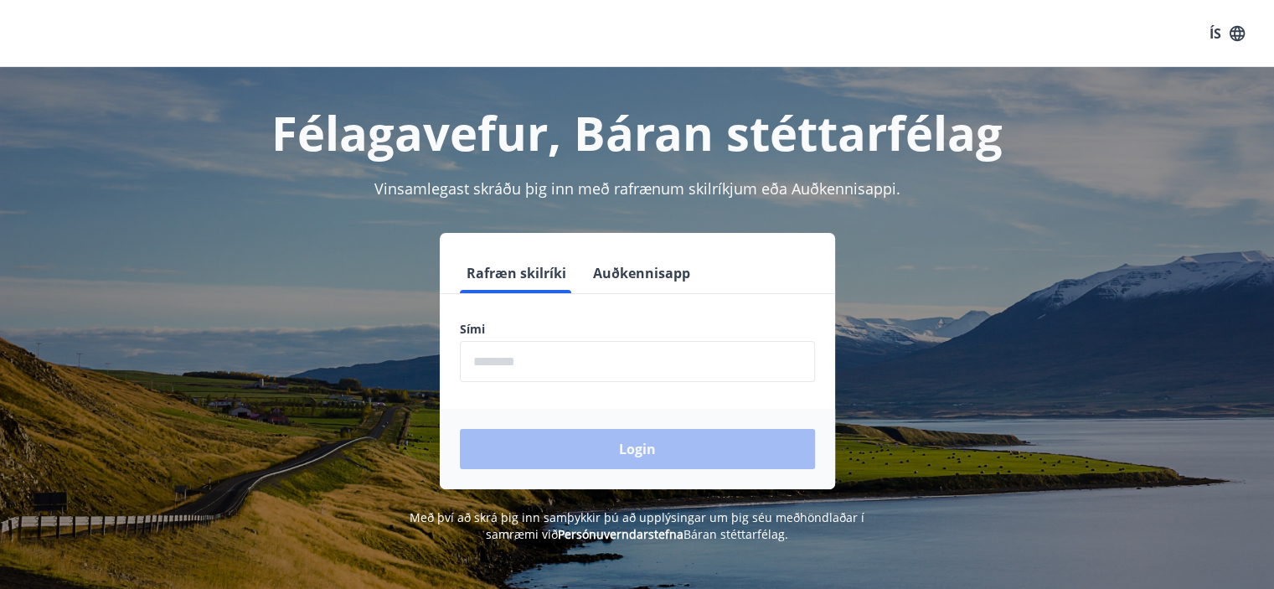 The image size is (1274, 589). Describe the element at coordinates (1227, 34) in the screenshot. I see `button: ÍS` at that location.